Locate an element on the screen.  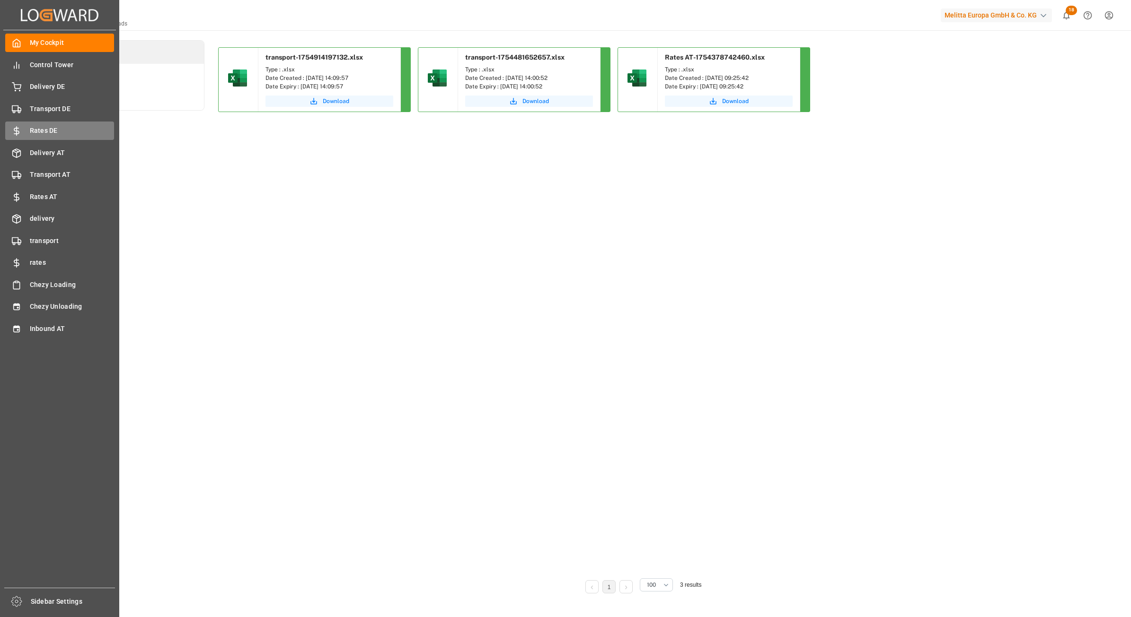
span: Transport DE is located at coordinates (72, 109).